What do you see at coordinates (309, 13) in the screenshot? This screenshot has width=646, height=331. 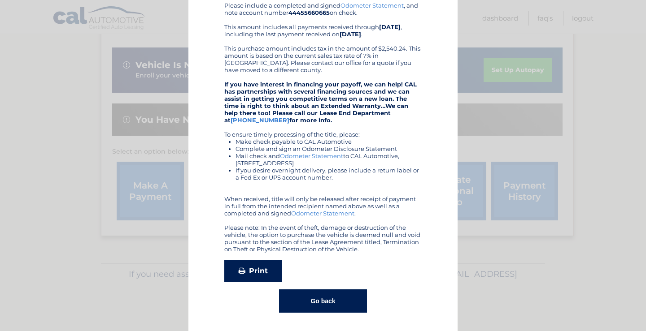 I see `b: 44455660665` at bounding box center [309, 13].